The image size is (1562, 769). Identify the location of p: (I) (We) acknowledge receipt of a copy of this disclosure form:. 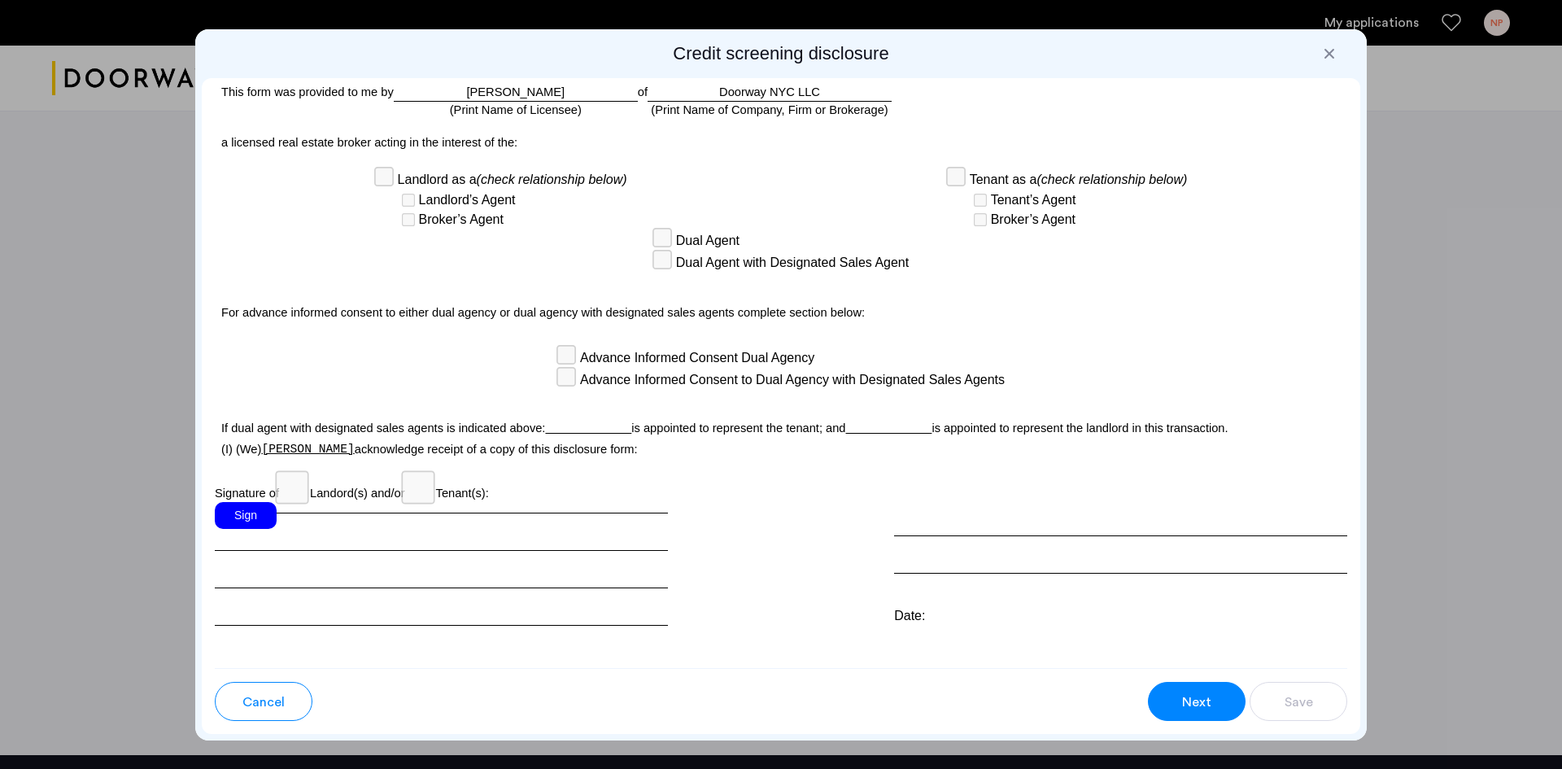
(781, 449).